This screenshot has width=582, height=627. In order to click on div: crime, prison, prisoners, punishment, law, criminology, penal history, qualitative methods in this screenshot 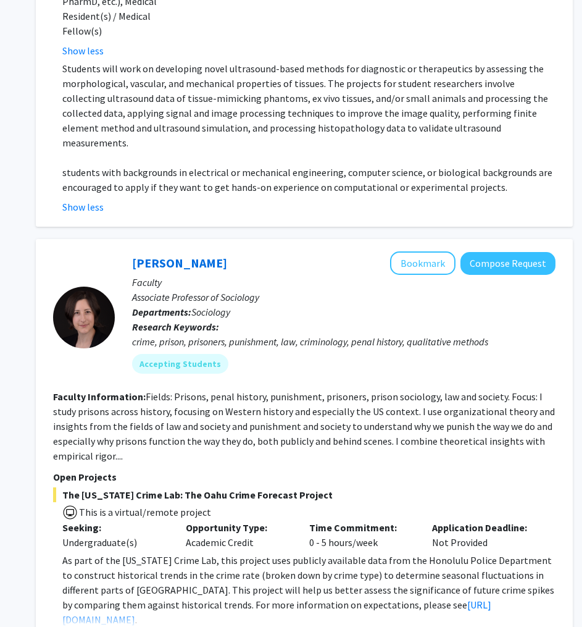, I will do `click(344, 341)`.